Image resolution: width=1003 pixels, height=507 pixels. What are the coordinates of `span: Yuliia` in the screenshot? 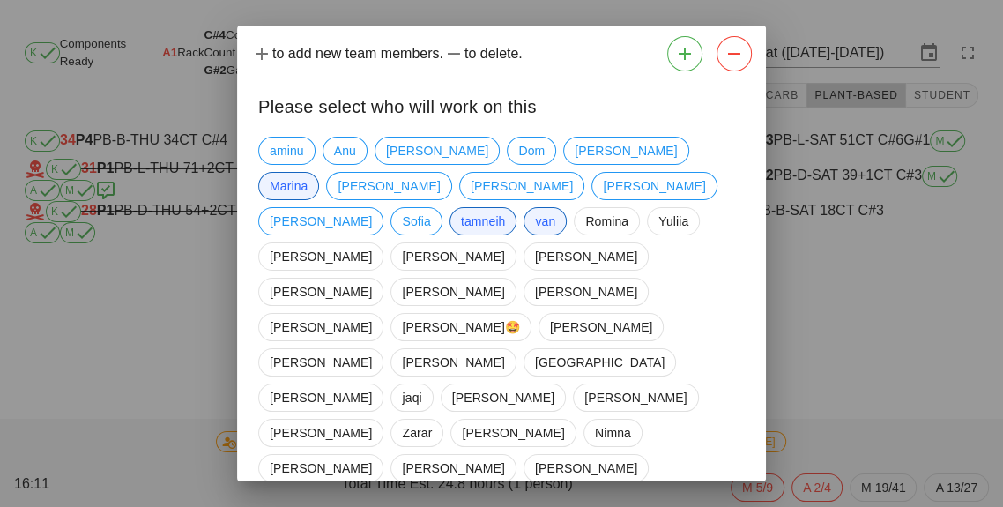 It's located at (673, 221).